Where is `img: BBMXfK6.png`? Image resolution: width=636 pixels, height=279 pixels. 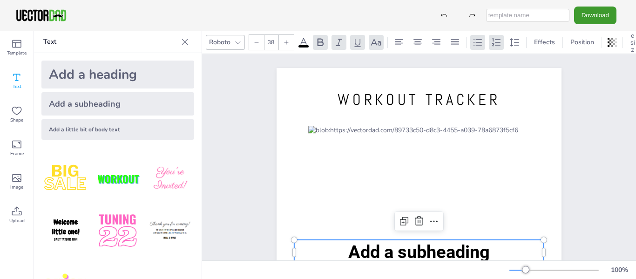
img: BBMXfK6.png is located at coordinates (170, 179).